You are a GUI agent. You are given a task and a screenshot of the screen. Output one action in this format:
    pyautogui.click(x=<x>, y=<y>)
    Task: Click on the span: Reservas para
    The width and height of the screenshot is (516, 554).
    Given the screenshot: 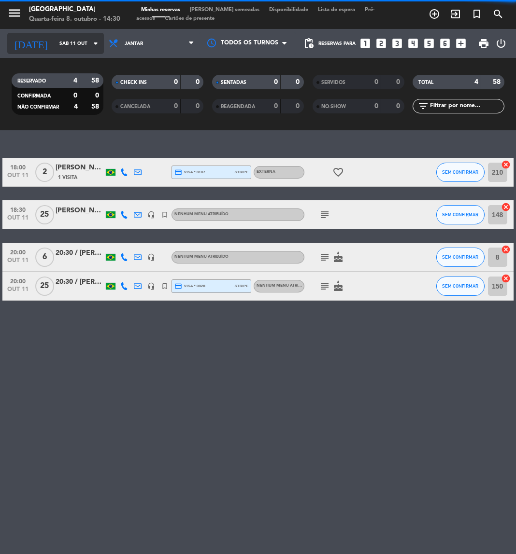 What is the action you would take?
    pyautogui.click(x=336, y=43)
    